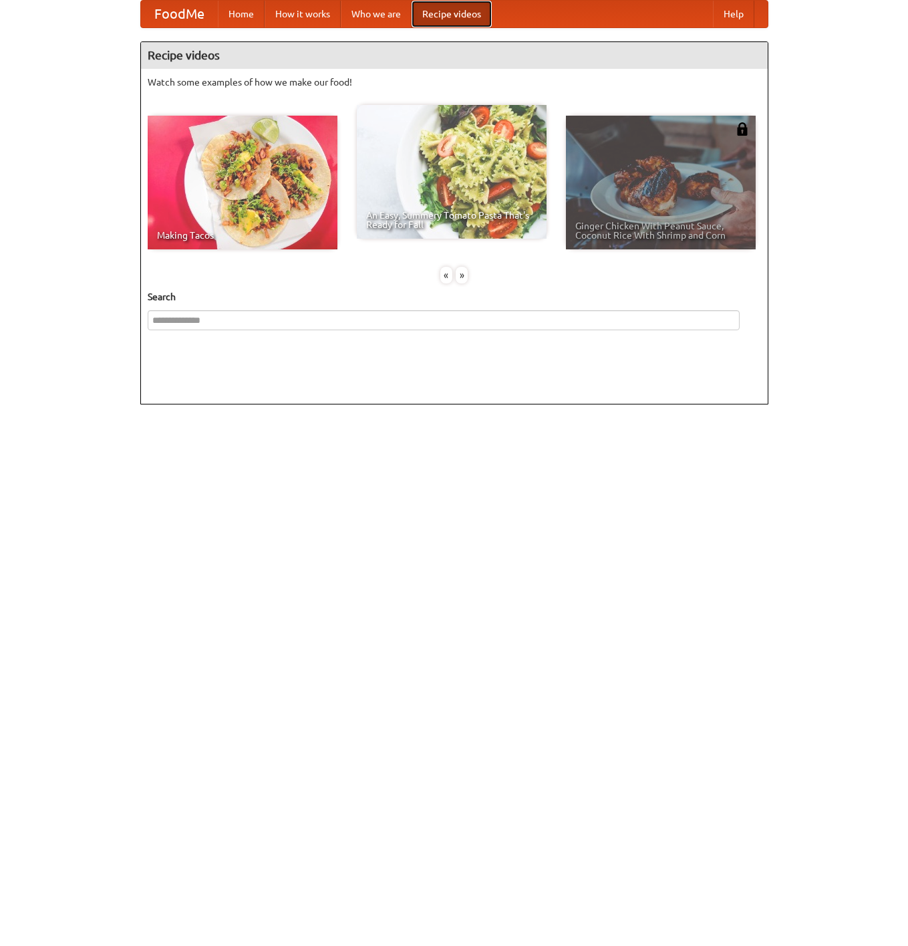 The height and width of the screenshot is (946, 908). Describe the element at coordinates (734, 14) in the screenshot. I see `a: Help` at that location.